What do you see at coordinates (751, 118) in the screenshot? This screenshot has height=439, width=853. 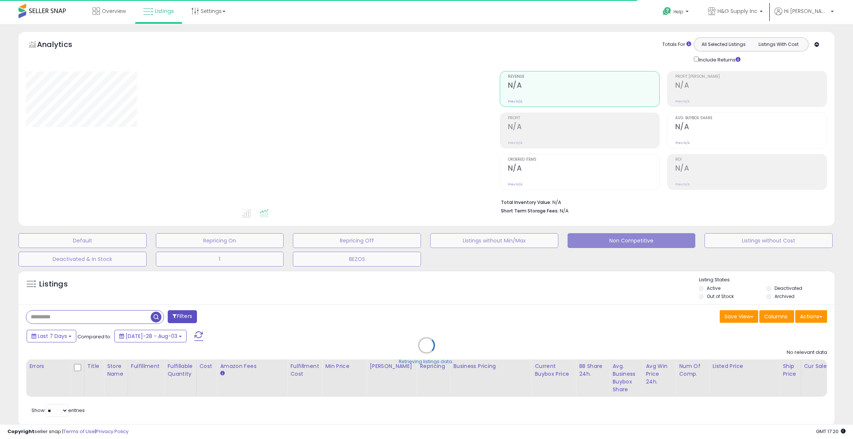 I see `span: Avg. Buybox Share` at bounding box center [751, 118].